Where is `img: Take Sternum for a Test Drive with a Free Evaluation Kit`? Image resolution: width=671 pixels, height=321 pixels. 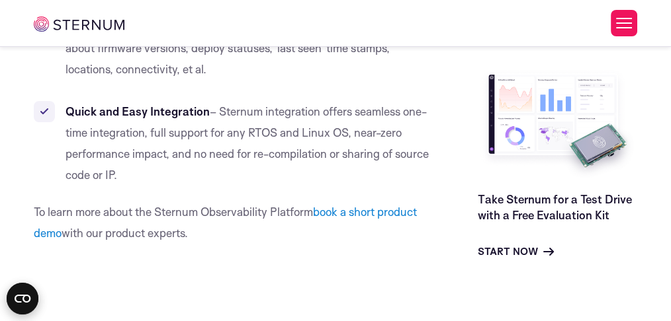
img: Take Sternum for a Test Drive with a Free Evaluation Kit is located at coordinates (558, 124).